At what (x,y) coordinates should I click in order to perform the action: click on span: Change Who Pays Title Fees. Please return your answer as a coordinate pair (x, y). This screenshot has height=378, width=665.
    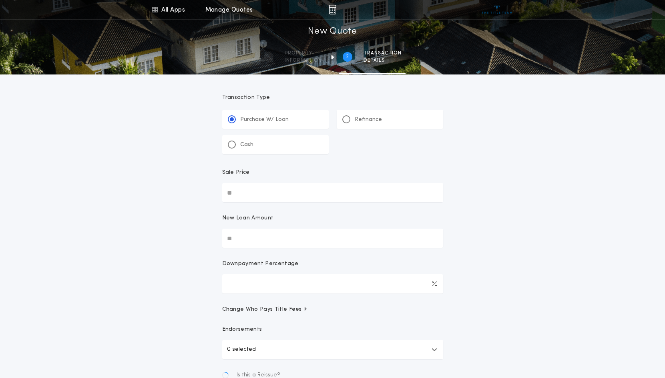
    Looking at the image, I should click on (265, 310).